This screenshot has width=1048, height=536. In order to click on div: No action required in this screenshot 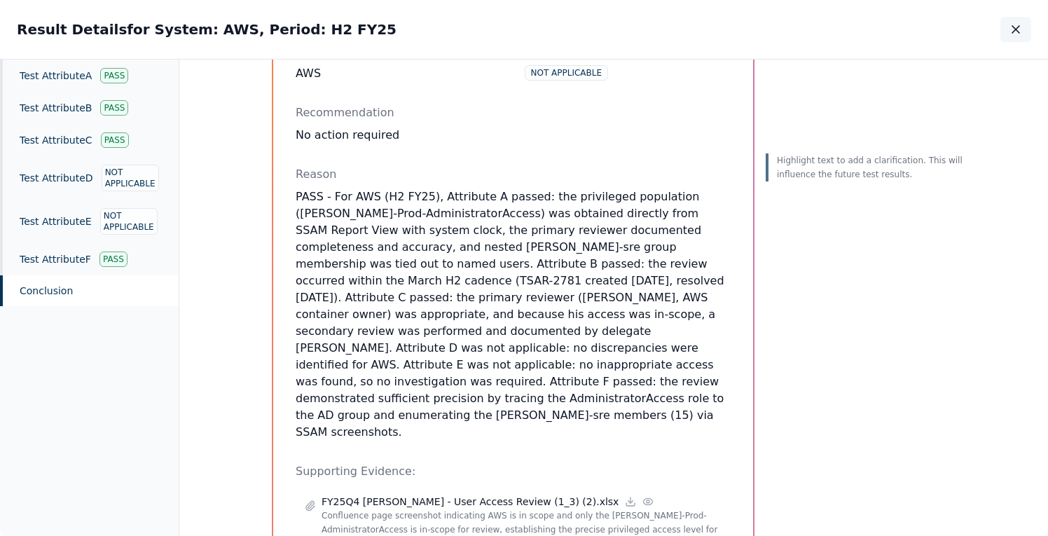, I will do `click(513, 135)`.